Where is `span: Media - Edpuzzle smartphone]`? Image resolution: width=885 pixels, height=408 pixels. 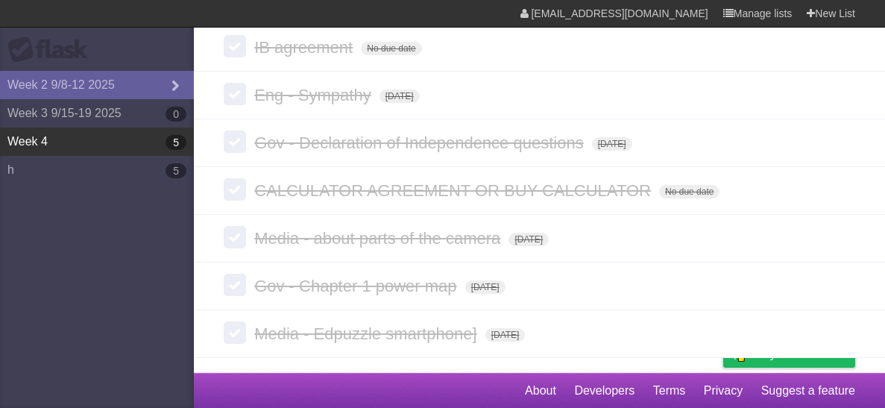 span: Media - Edpuzzle smartphone] is located at coordinates (367, 333).